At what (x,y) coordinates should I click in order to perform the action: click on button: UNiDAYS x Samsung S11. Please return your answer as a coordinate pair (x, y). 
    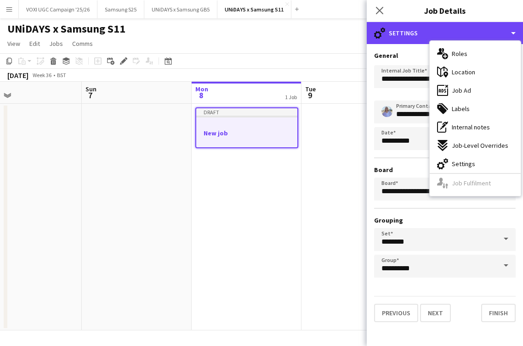
    Looking at the image, I should click on (254, 9).